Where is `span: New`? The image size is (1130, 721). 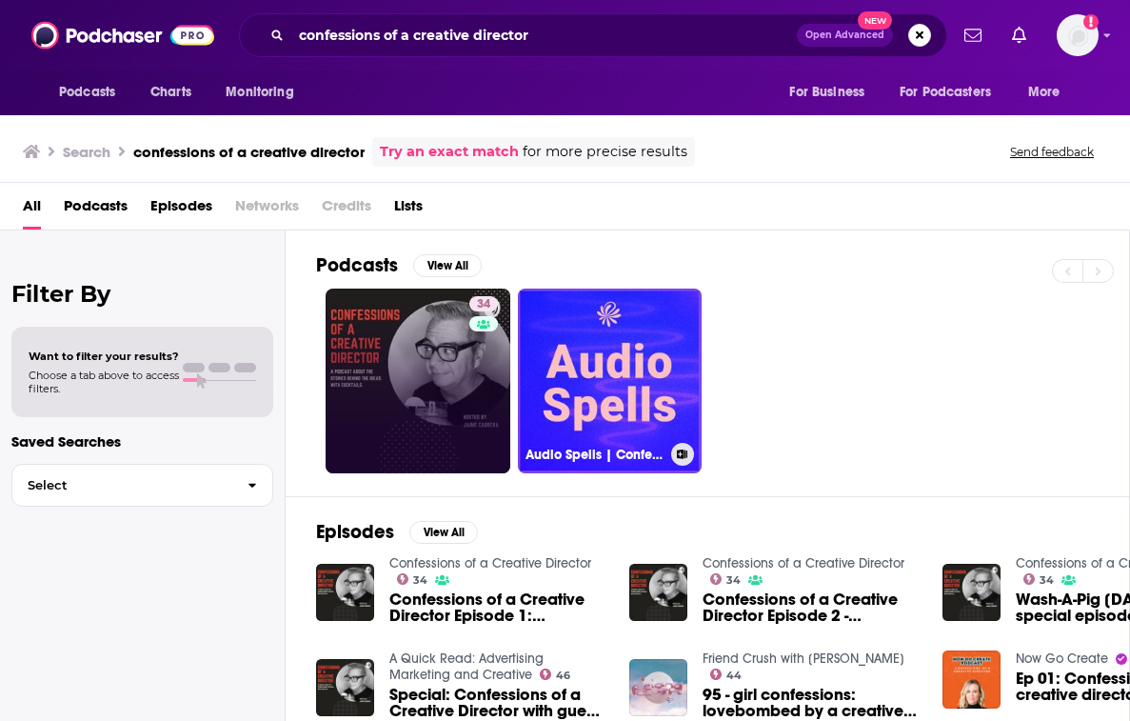 span: New is located at coordinates (875, 20).